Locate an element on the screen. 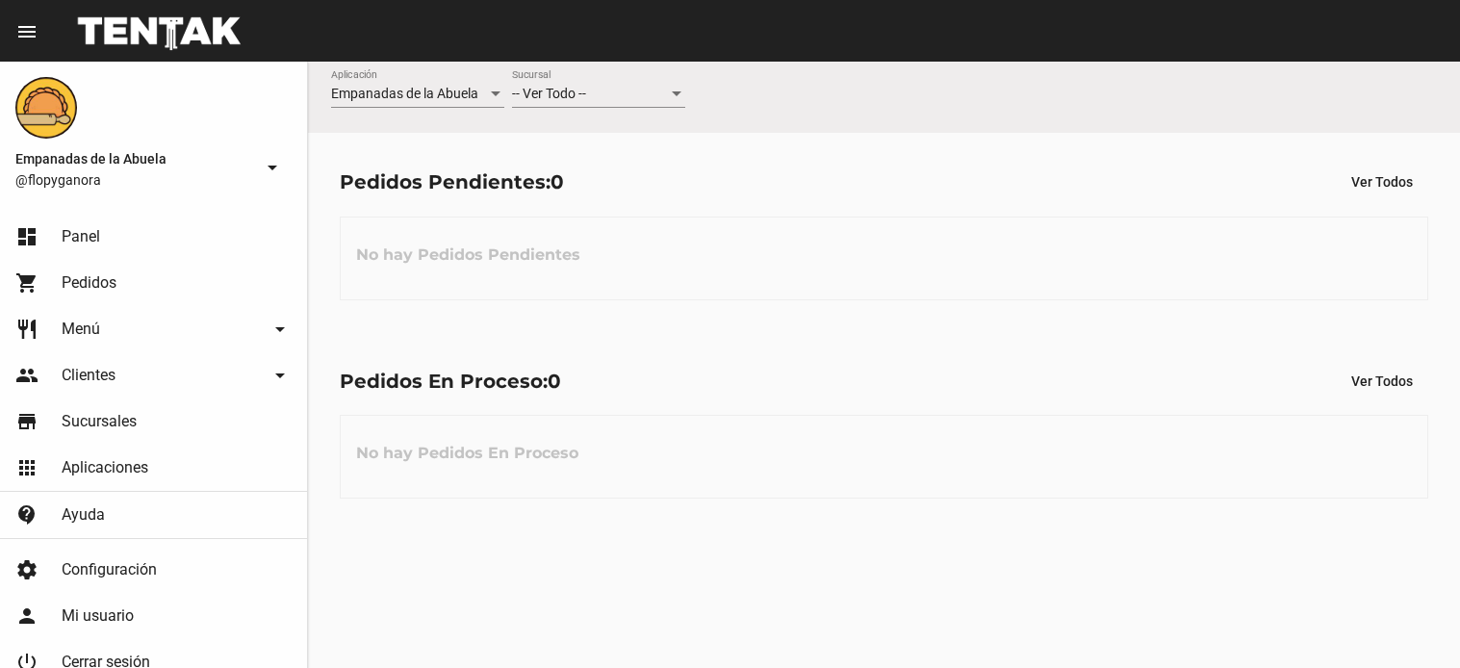  span: Sucursales is located at coordinates (99, 422).